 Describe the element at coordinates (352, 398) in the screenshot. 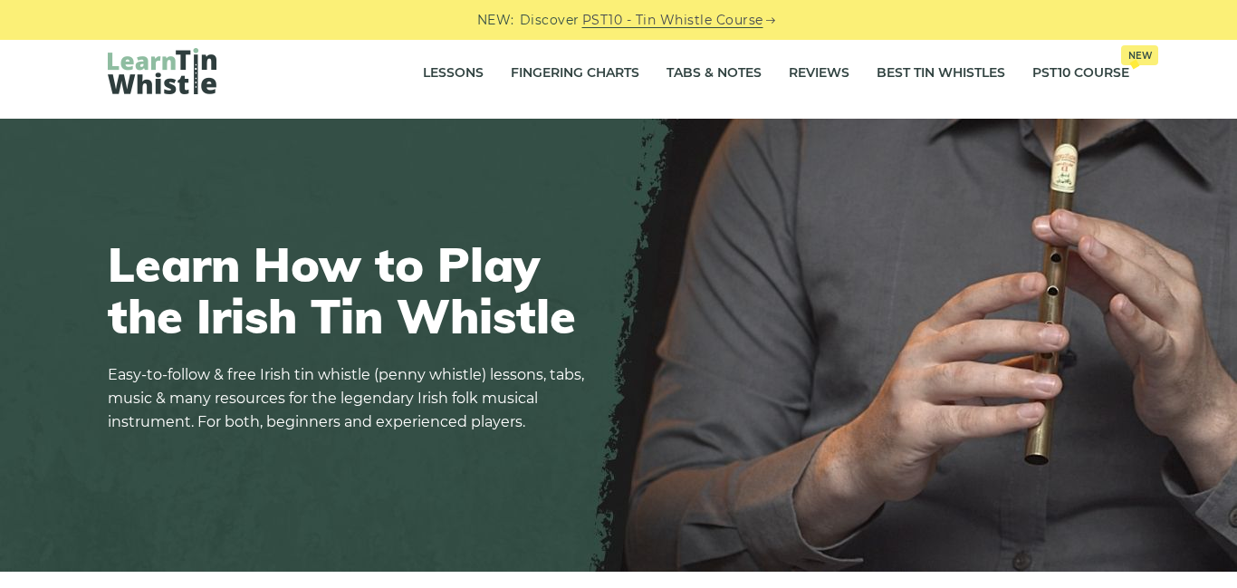

I see `p: Easy-to-follow & free Irish tin whistle (penny whistle) lessons, tabs, music & many resources for...` at that location.